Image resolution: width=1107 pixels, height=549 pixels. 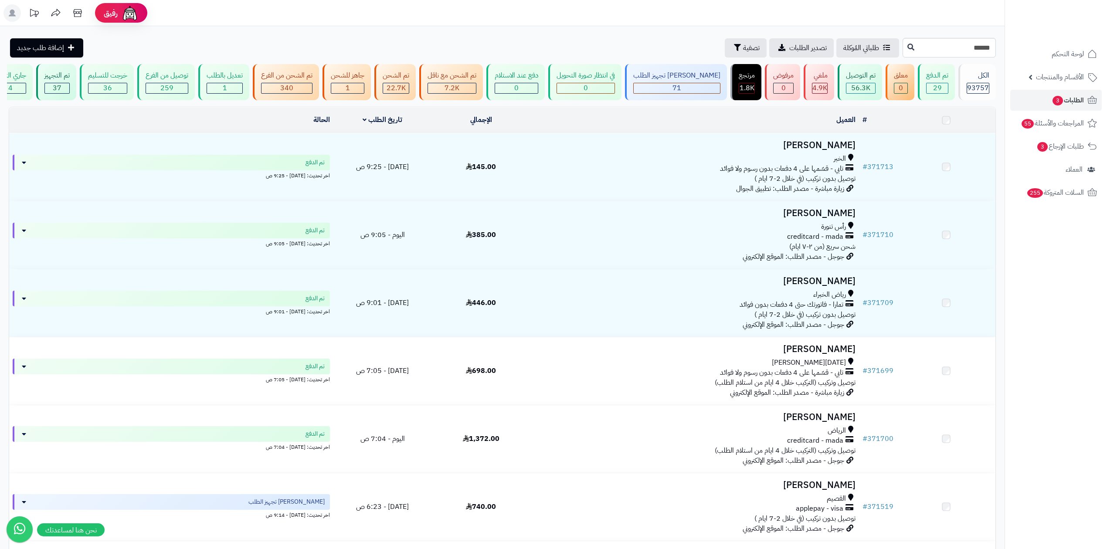 What do you see at coordinates (1055, 193) in the screenshot?
I see `span: السلات المتروكة` at bounding box center [1055, 193].